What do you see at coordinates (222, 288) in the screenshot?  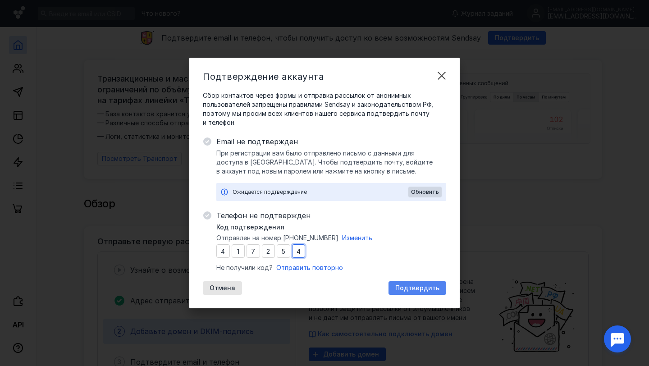 I see `span: Отмена` at bounding box center [222, 288].